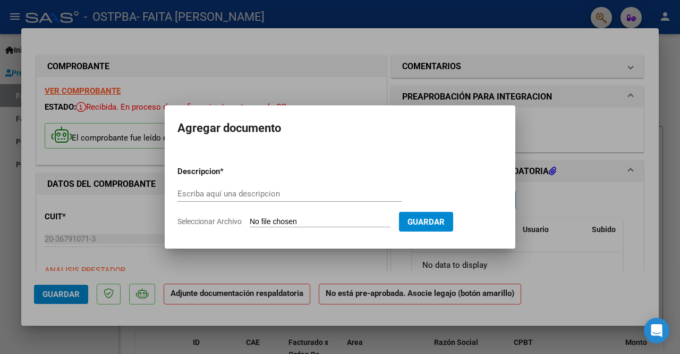 The width and height of the screenshot is (680, 354). Describe the element at coordinates (657, 330) in the screenshot. I see `div: Open Intercom Messenger` at that location.